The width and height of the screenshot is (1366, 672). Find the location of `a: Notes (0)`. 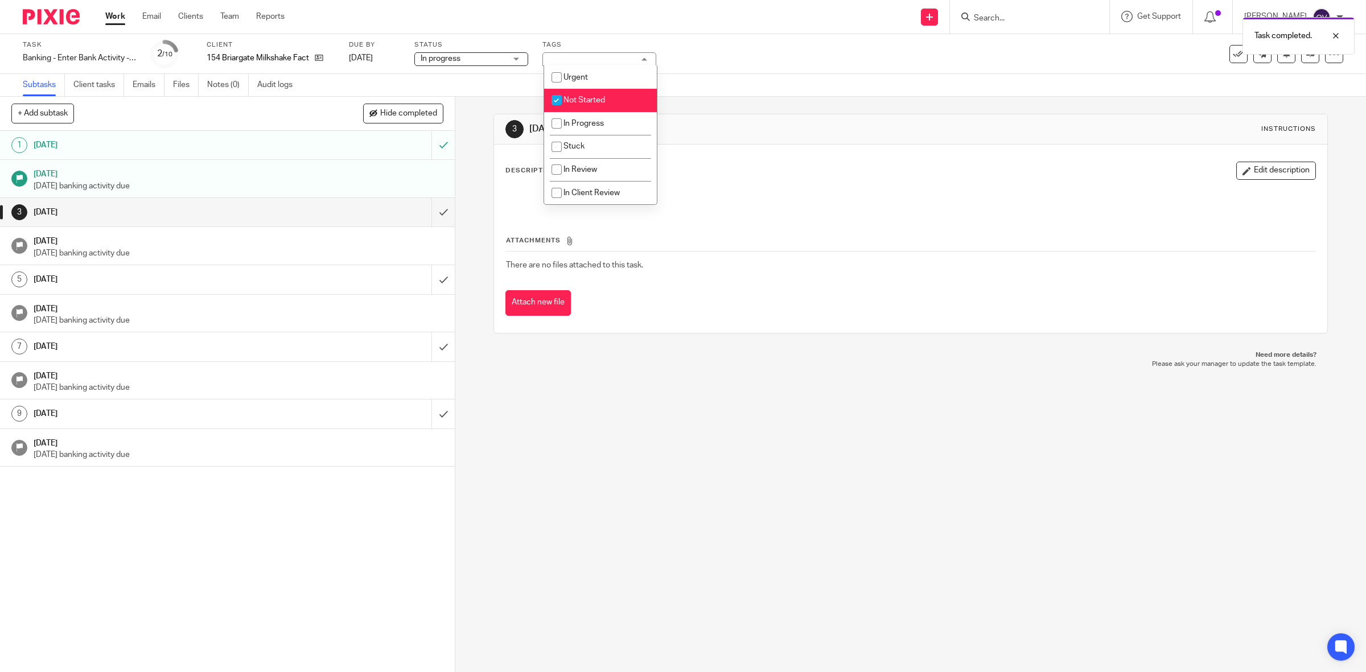

a: Notes (0) is located at coordinates (228, 85).